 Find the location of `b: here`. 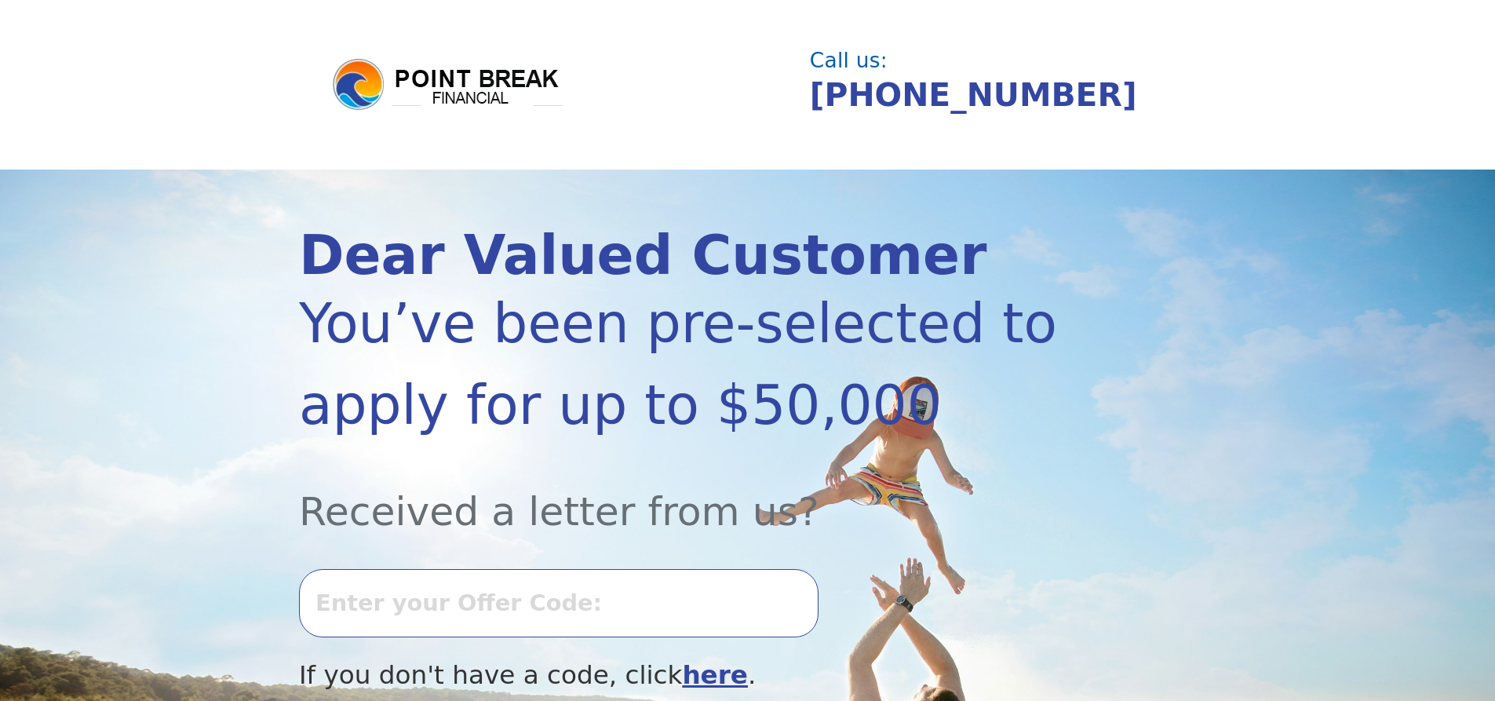

b: here is located at coordinates (715, 675).